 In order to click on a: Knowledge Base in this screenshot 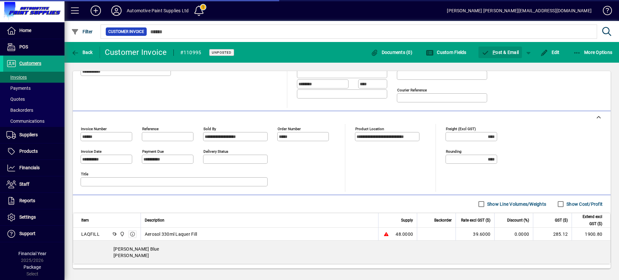, I will do `click(605, 12)`.